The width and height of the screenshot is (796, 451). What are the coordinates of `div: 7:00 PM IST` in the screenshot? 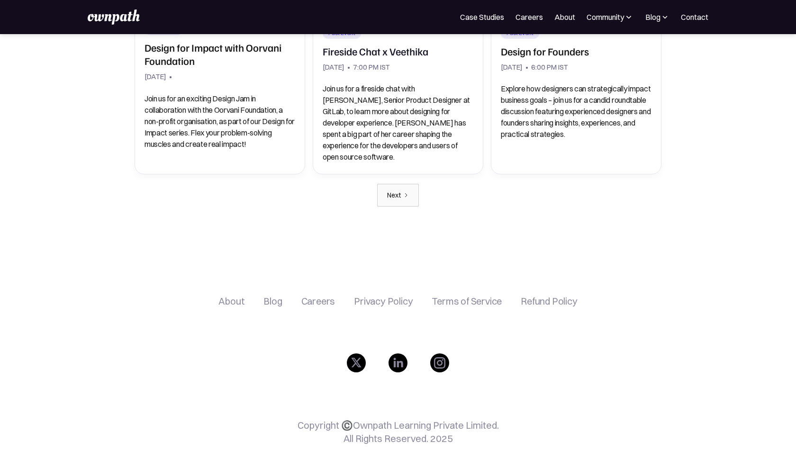 It's located at (372, 67).